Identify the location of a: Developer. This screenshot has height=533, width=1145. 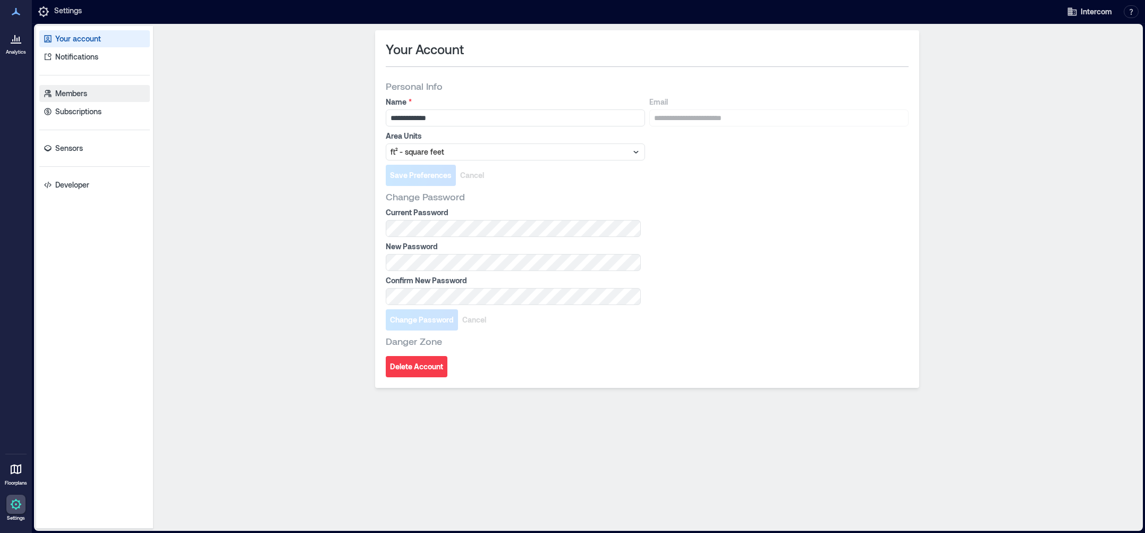
(95, 185).